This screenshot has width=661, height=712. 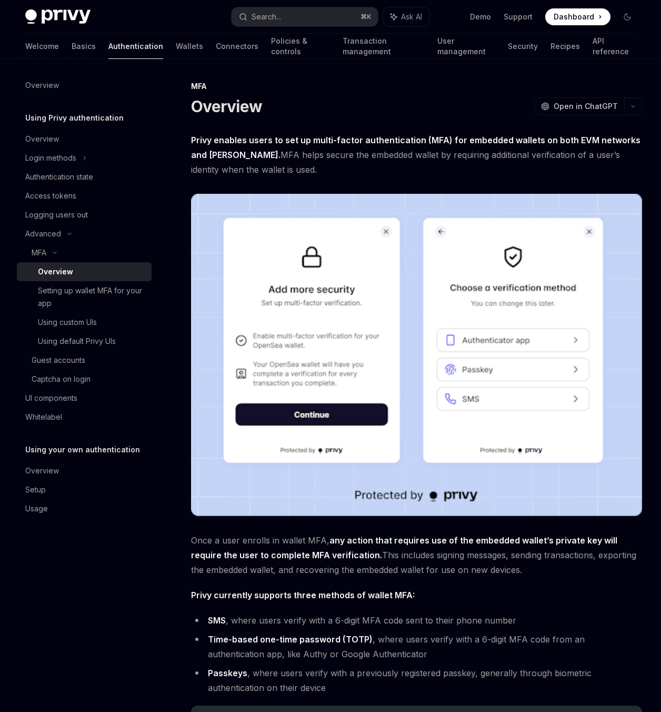 What do you see at coordinates (416, 646) in the screenshot?
I see `li: , where users verify with a 6-digit MFA code from an authentication app, like Authy or Google Aut...` at bounding box center [416, 646].